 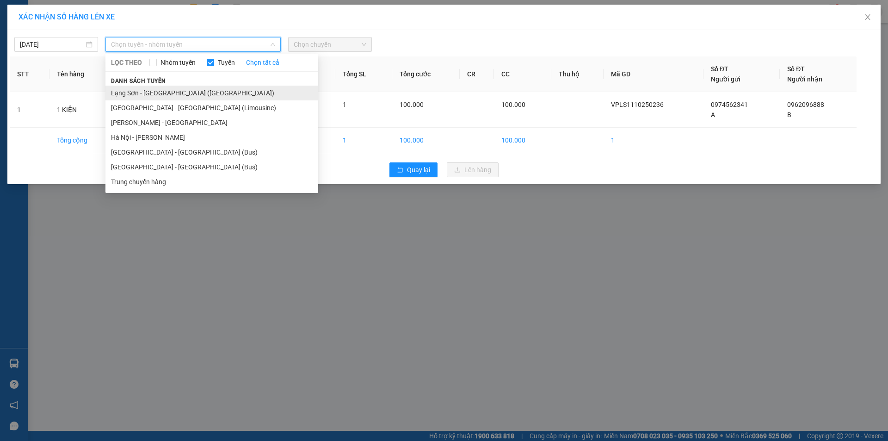 I want to click on span: close, so click(x=867, y=17).